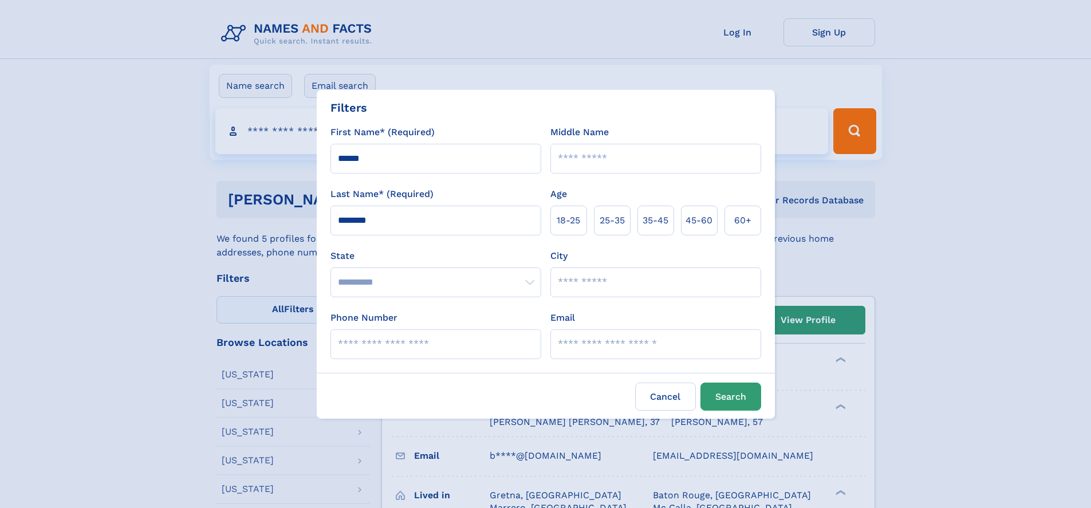 Image resolution: width=1091 pixels, height=508 pixels. What do you see at coordinates (559, 256) in the screenshot?
I see `label: City` at bounding box center [559, 256].